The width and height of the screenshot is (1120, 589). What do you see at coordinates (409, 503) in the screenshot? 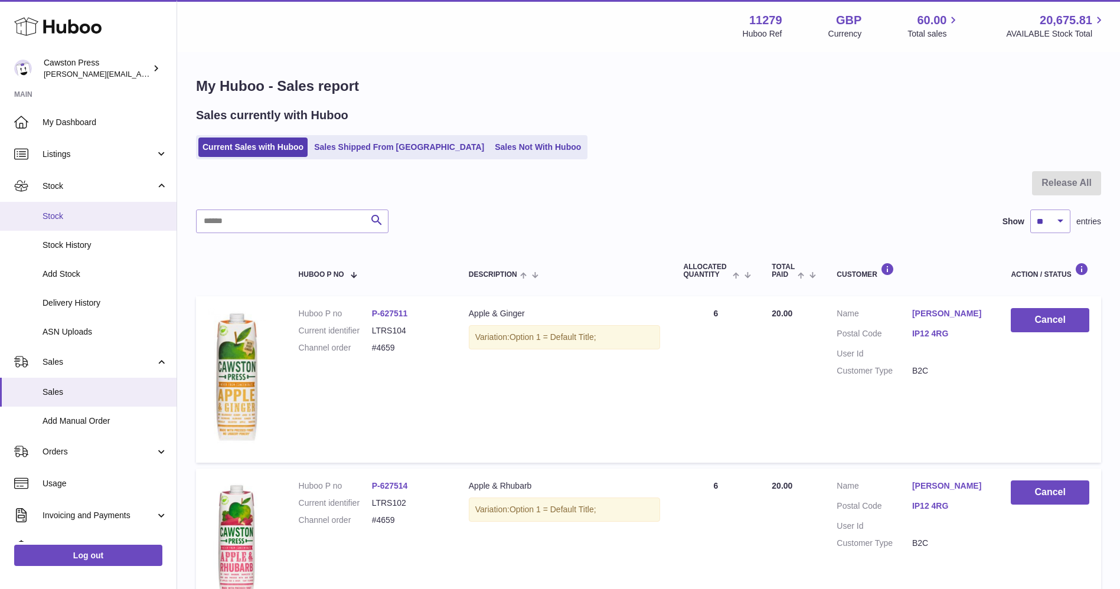
I see `dd: LTRS102` at bounding box center [409, 503].